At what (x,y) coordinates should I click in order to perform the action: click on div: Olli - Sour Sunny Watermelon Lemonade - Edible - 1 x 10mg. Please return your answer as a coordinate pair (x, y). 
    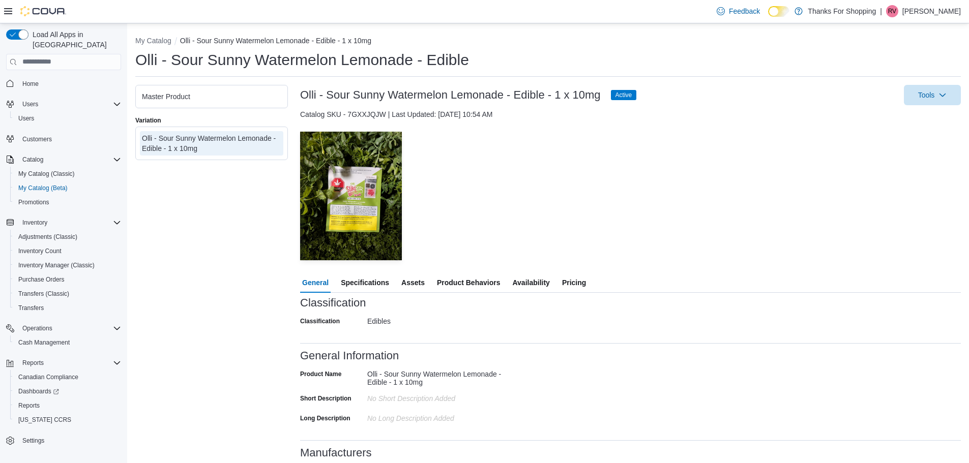
    Looking at the image, I should click on (435, 376).